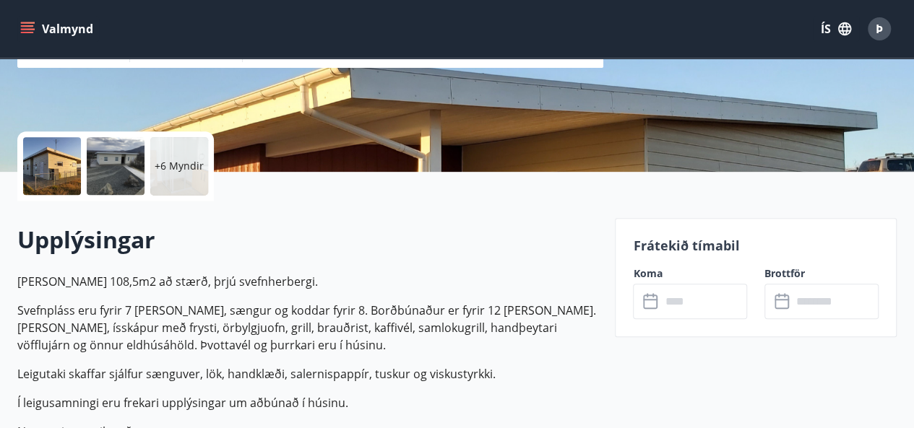  What do you see at coordinates (690, 274) in the screenshot?
I see `label: Koma` at bounding box center [690, 274].